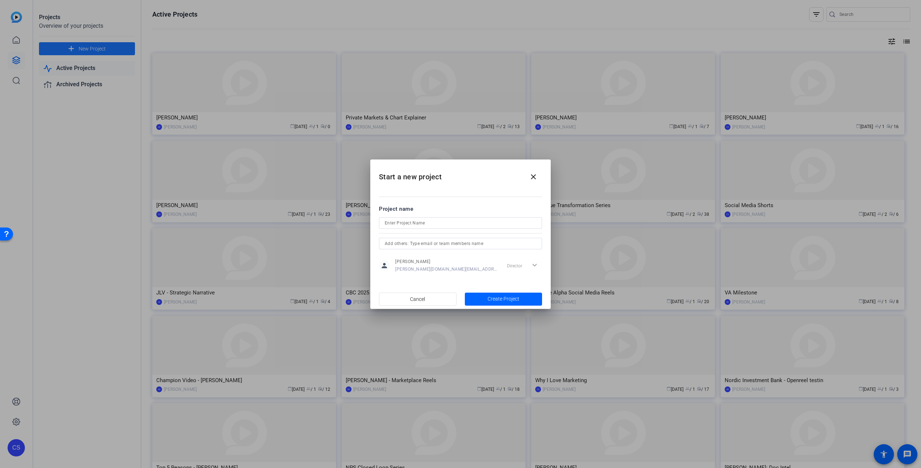 Image resolution: width=921 pixels, height=468 pixels. I want to click on button: Create Project, so click(504, 299).